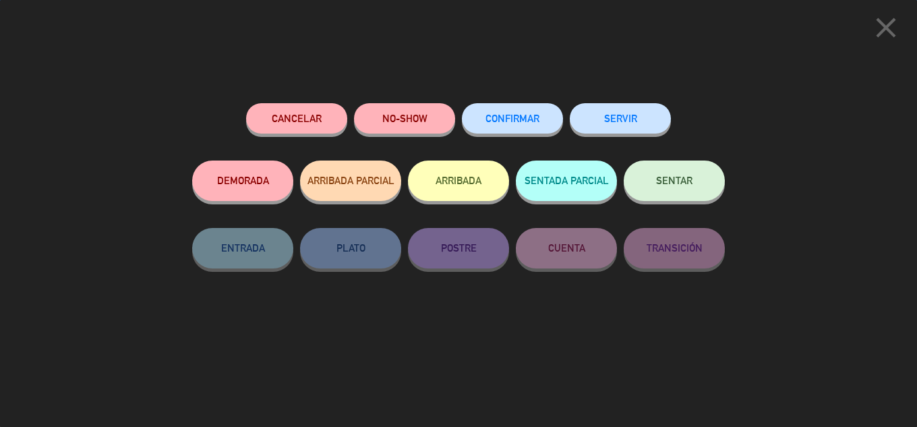 This screenshot has width=917, height=427. Describe the element at coordinates (405, 118) in the screenshot. I see `button: NO-SHOW` at that location.